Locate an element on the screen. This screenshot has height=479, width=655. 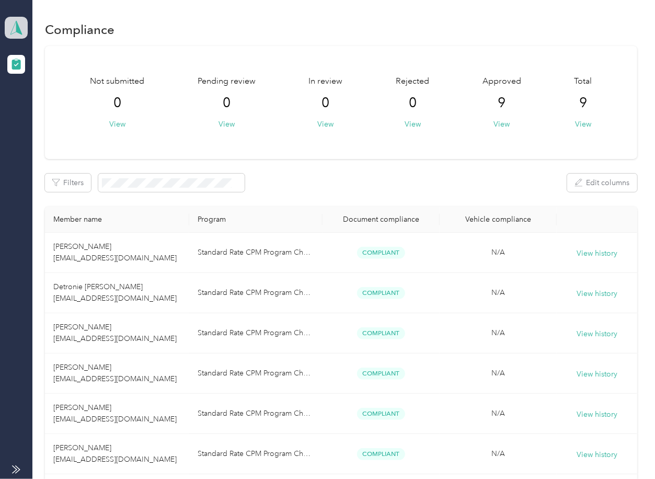
span: Rejected is located at coordinates (413, 82).